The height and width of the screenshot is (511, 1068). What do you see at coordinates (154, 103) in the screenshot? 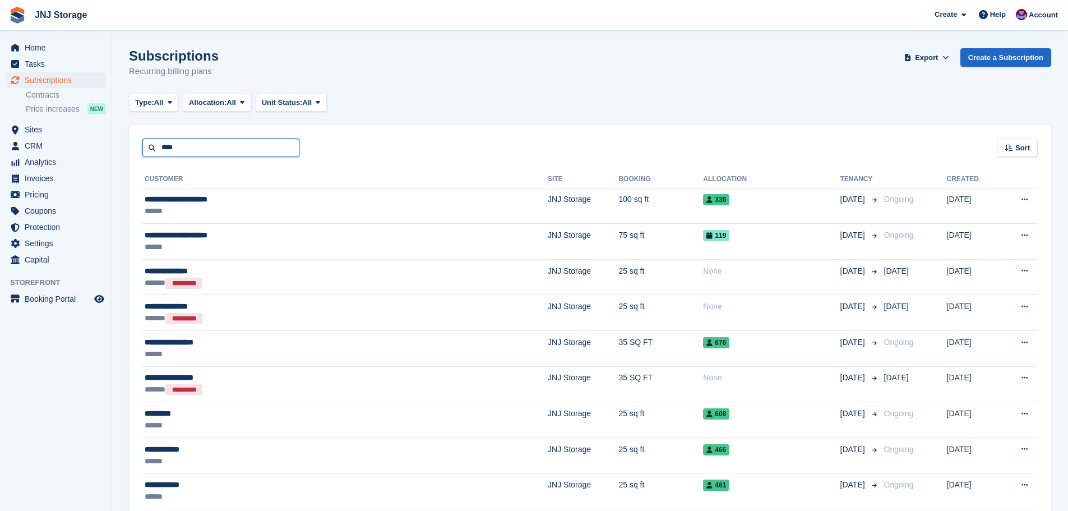
I see `button: Type: All` at bounding box center [154, 103].